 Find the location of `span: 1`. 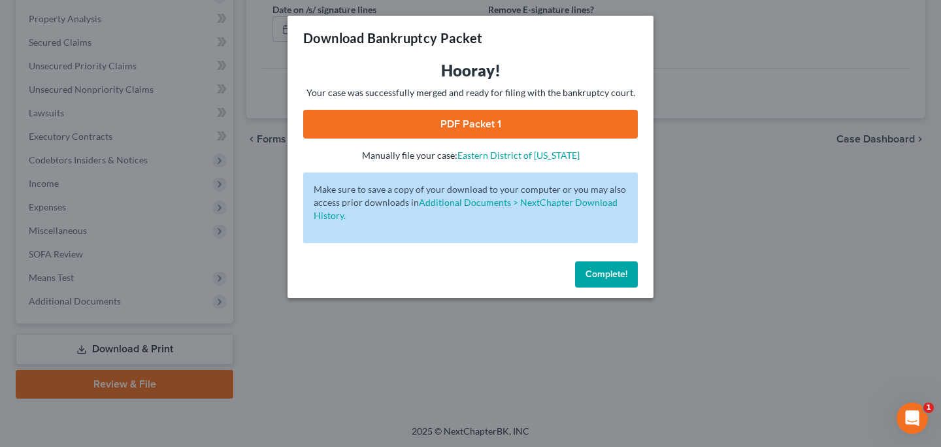

span: 1 is located at coordinates (928, 408).